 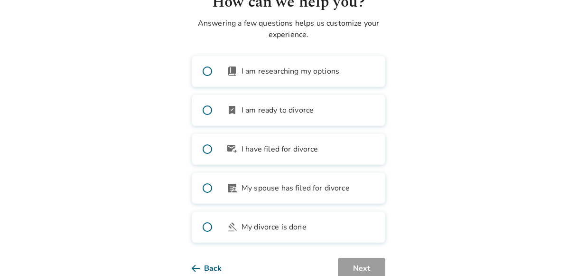 What do you see at coordinates (553, 253) in the screenshot?
I see `div: Chat Widget` at bounding box center [553, 253].